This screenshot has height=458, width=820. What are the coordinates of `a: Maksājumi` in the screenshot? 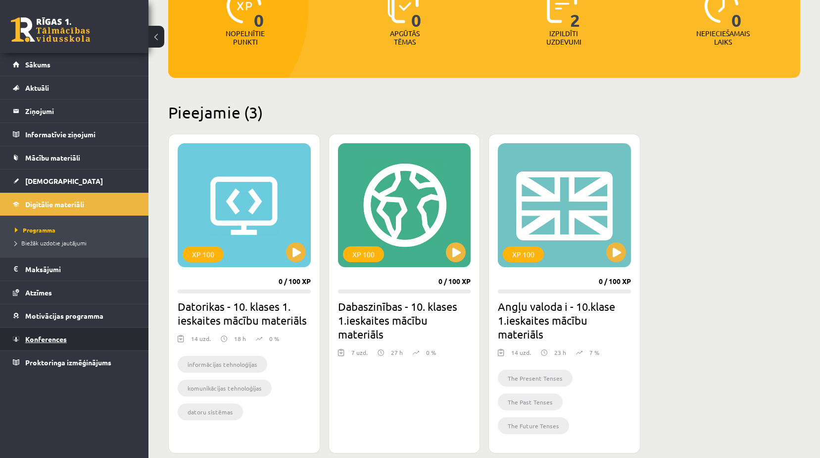 It's located at (74, 269).